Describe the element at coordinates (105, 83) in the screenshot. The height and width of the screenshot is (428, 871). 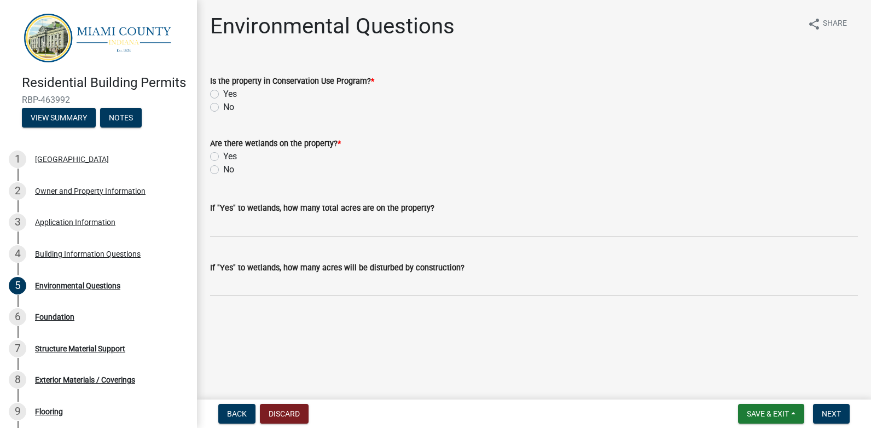
I see `h4: Residential Building Permits` at that location.